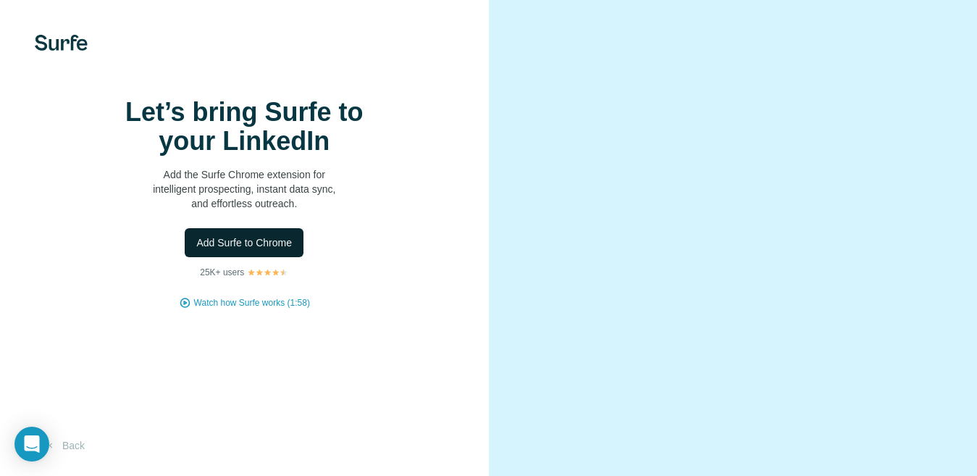 The height and width of the screenshot is (476, 977). Describe the element at coordinates (32, 444) in the screenshot. I see `div: Open Intercom Messenger` at that location.